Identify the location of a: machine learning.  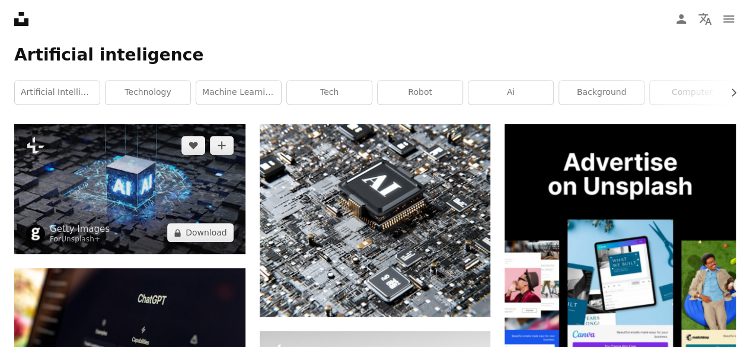
(238, 92).